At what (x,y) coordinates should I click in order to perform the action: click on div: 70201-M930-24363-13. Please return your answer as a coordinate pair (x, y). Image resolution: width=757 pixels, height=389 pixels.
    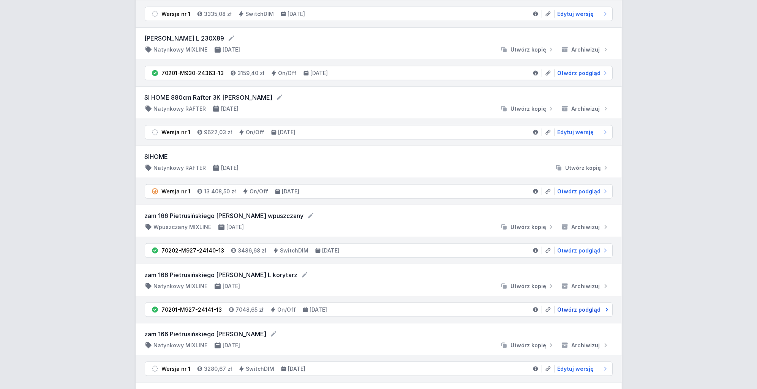
    Looking at the image, I should click on (193, 73).